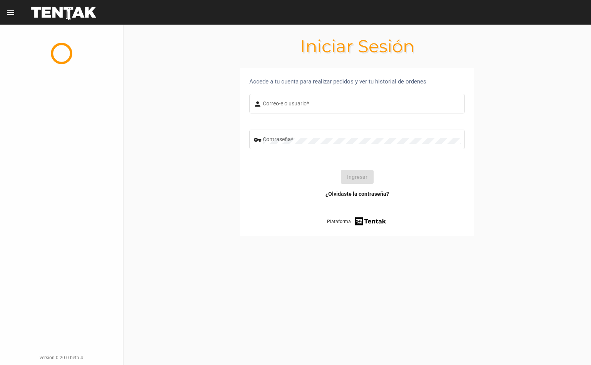  What do you see at coordinates (357, 221) in the screenshot?
I see `a: Plataforma` at bounding box center [357, 221].